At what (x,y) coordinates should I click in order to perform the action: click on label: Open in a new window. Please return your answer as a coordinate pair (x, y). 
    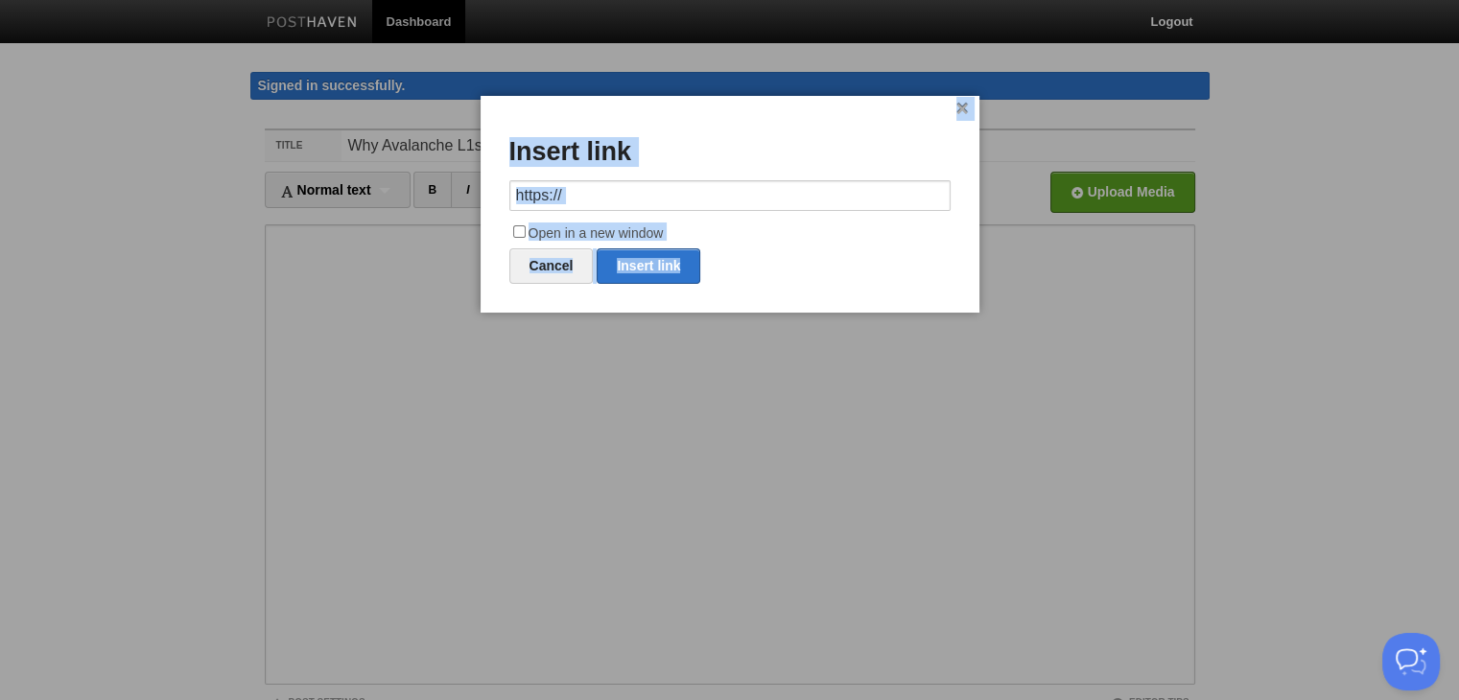
    Looking at the image, I should click on (730, 234).